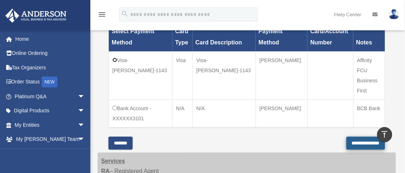  I want to click on a: vertical_align_top, so click(385, 135).